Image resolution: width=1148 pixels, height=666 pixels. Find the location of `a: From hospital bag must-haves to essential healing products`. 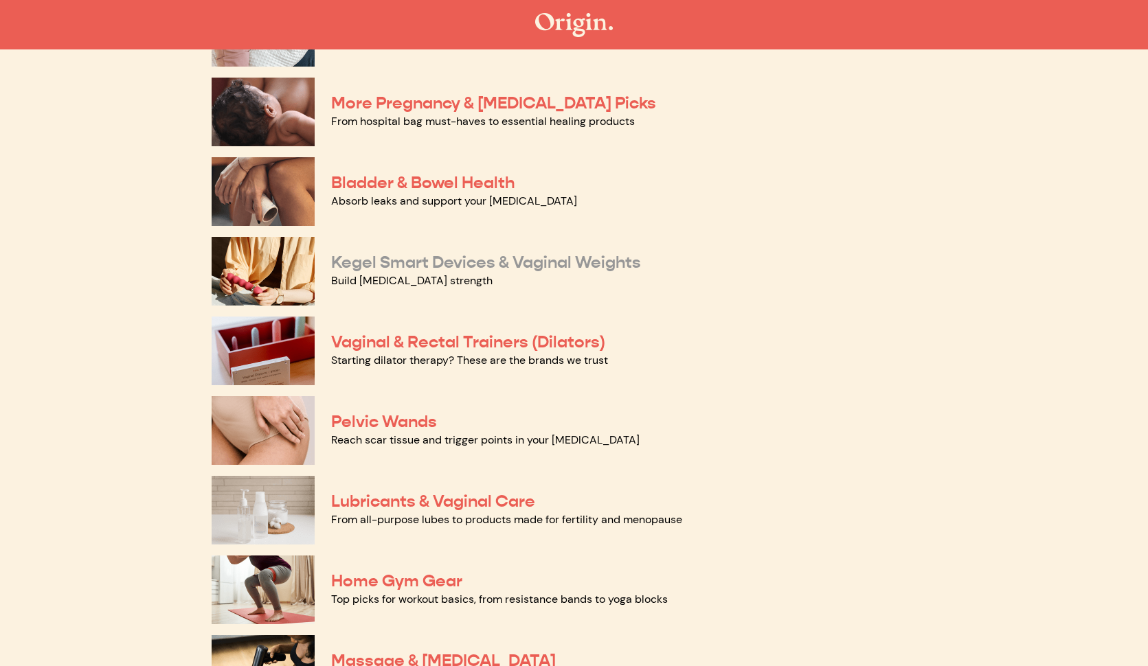

a: From hospital bag must-haves to essential healing products is located at coordinates (483, 121).